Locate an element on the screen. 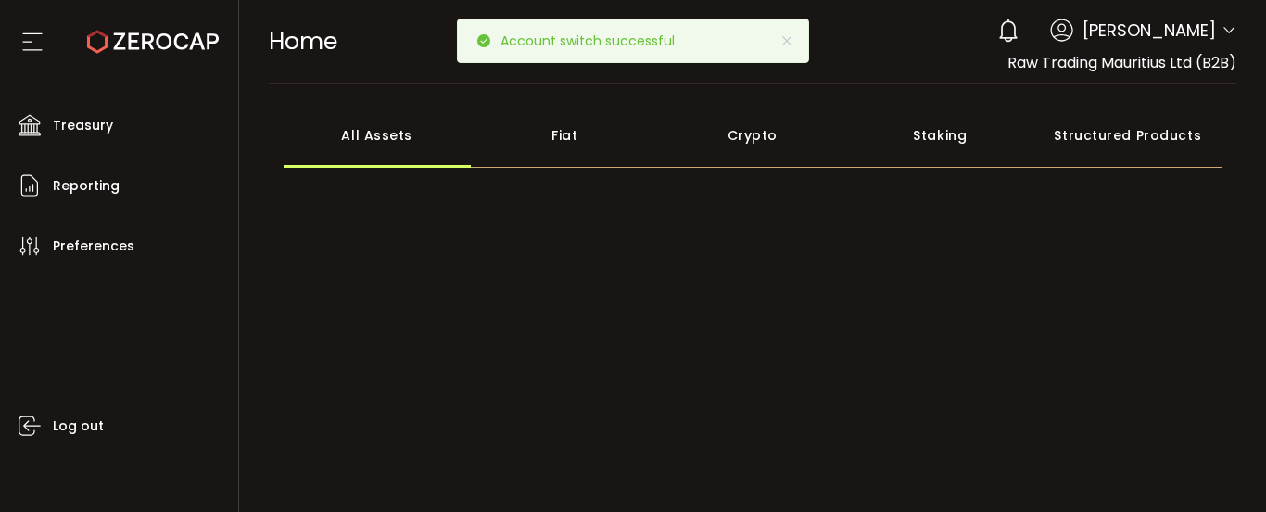 This screenshot has width=1266, height=512. div: Fiat is located at coordinates (565, 135).